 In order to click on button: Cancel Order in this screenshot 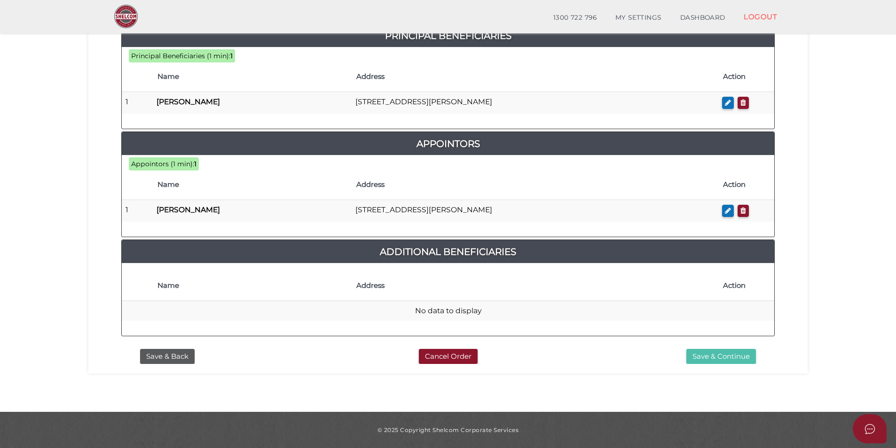, I will do `click(448, 357)`.